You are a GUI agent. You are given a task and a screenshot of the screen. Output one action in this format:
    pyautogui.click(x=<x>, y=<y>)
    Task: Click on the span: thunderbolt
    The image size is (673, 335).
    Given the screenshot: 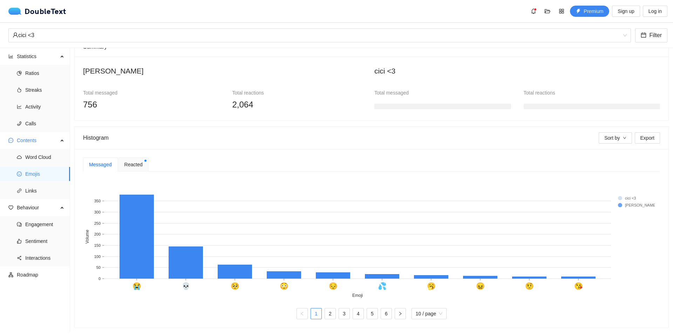 What is the action you would take?
    pyautogui.click(x=578, y=12)
    